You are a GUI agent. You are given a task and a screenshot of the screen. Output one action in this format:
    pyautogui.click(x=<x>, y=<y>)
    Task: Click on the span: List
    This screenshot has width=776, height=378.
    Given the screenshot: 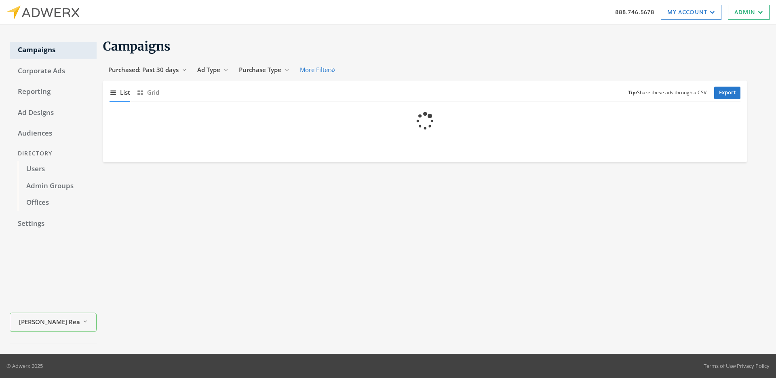 What is the action you would take?
    pyautogui.click(x=125, y=92)
    